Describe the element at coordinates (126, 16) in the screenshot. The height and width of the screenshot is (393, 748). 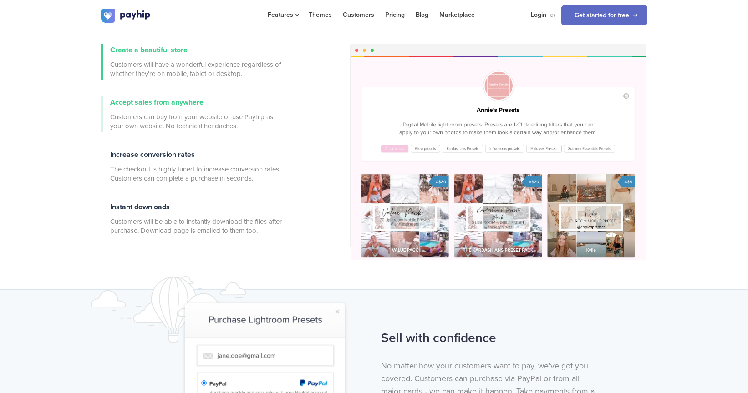
I see `img: logo.svg` at that location.